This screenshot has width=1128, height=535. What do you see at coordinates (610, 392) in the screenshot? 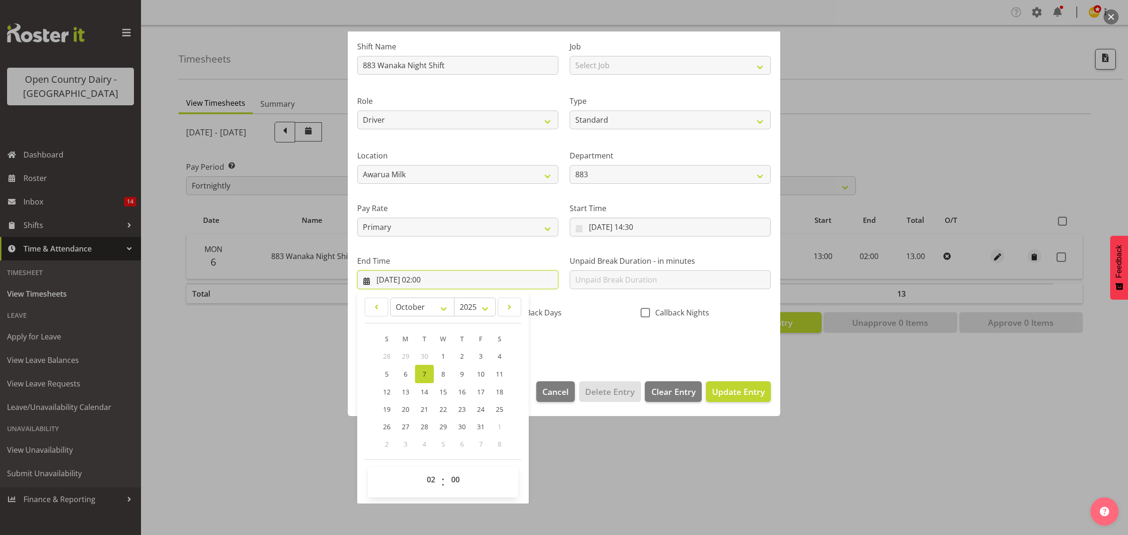
I see `button: Delete Entry` at bounding box center [610, 392].